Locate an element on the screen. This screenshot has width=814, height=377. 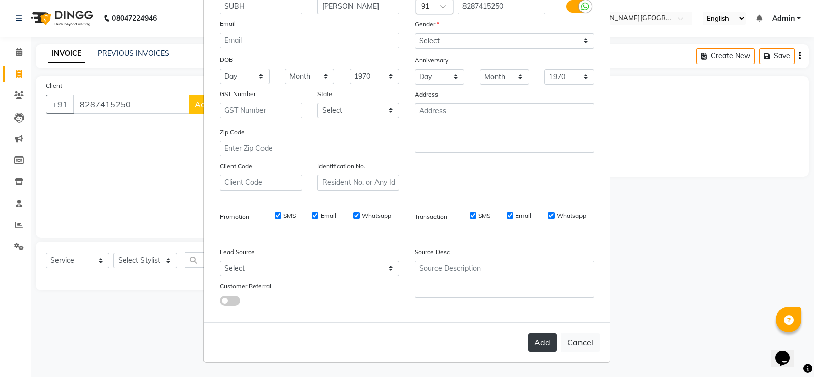
label: GST Number is located at coordinates (238, 94).